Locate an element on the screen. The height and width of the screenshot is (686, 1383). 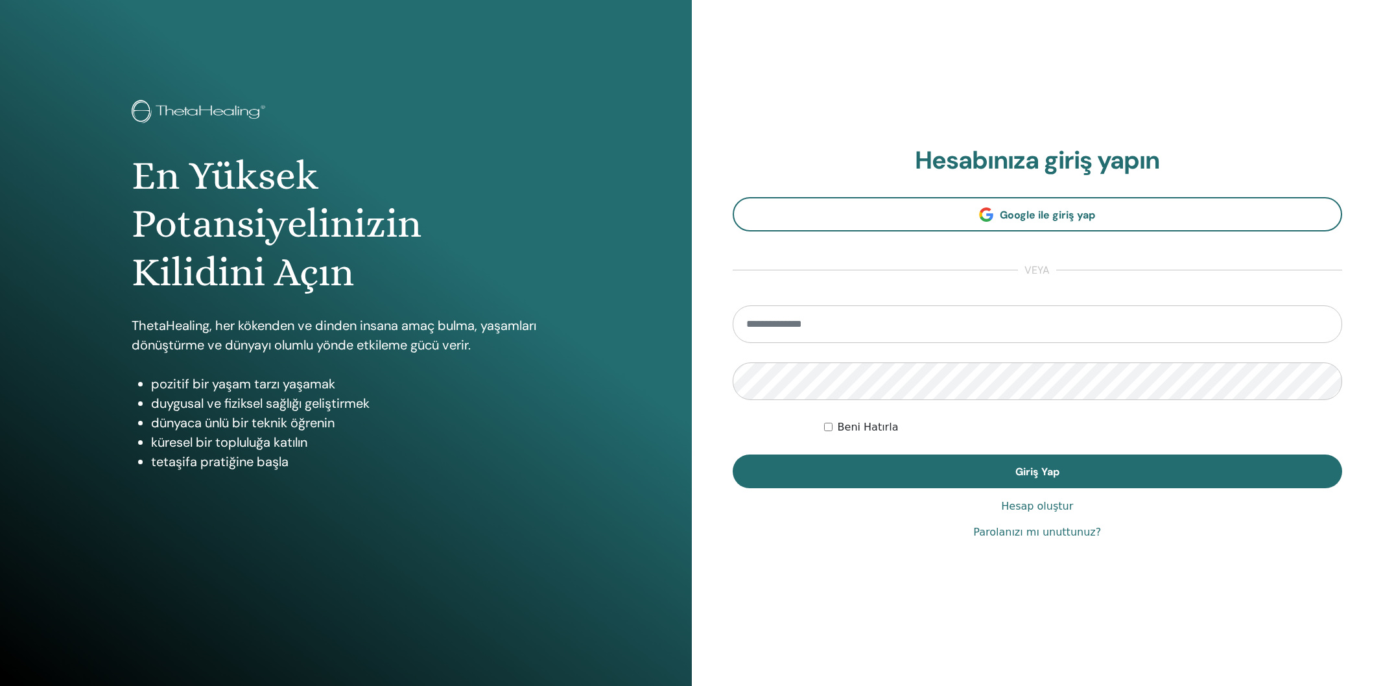
h1: En Yüksek Potansiyelinizin Kilidini Açın is located at coordinates (345, 224).